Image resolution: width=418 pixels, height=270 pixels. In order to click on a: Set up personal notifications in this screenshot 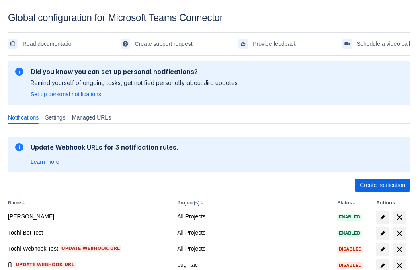, I will do `click(66, 94)`.